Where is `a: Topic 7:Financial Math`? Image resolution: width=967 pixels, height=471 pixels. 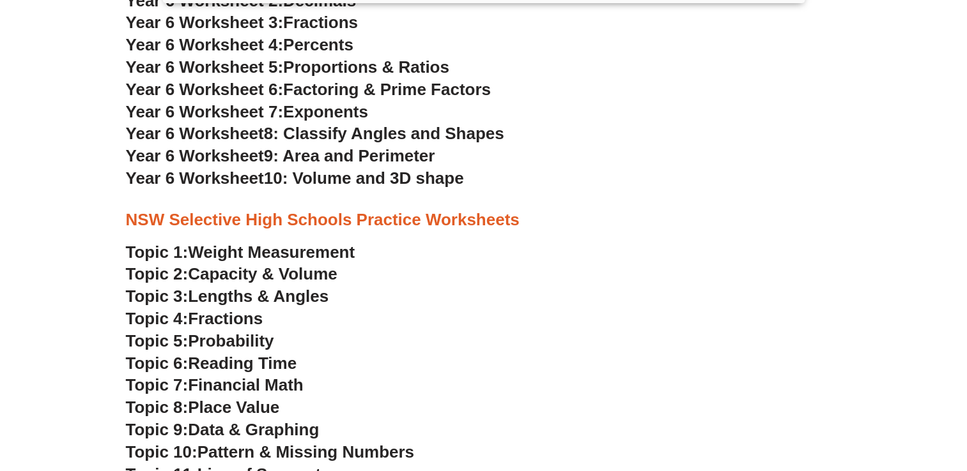 a: Topic 7:Financial Math is located at coordinates (215, 385).